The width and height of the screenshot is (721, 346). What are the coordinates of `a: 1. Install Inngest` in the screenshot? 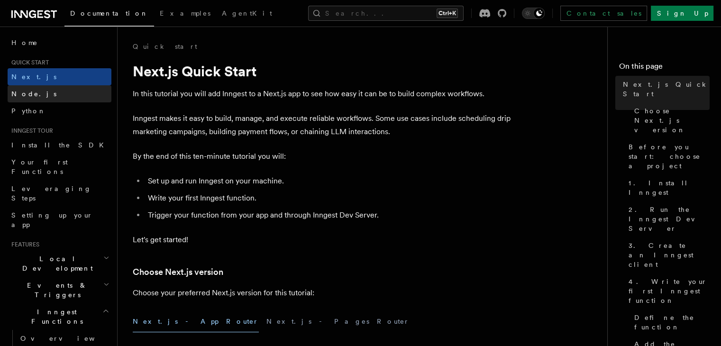 It's located at (667, 188).